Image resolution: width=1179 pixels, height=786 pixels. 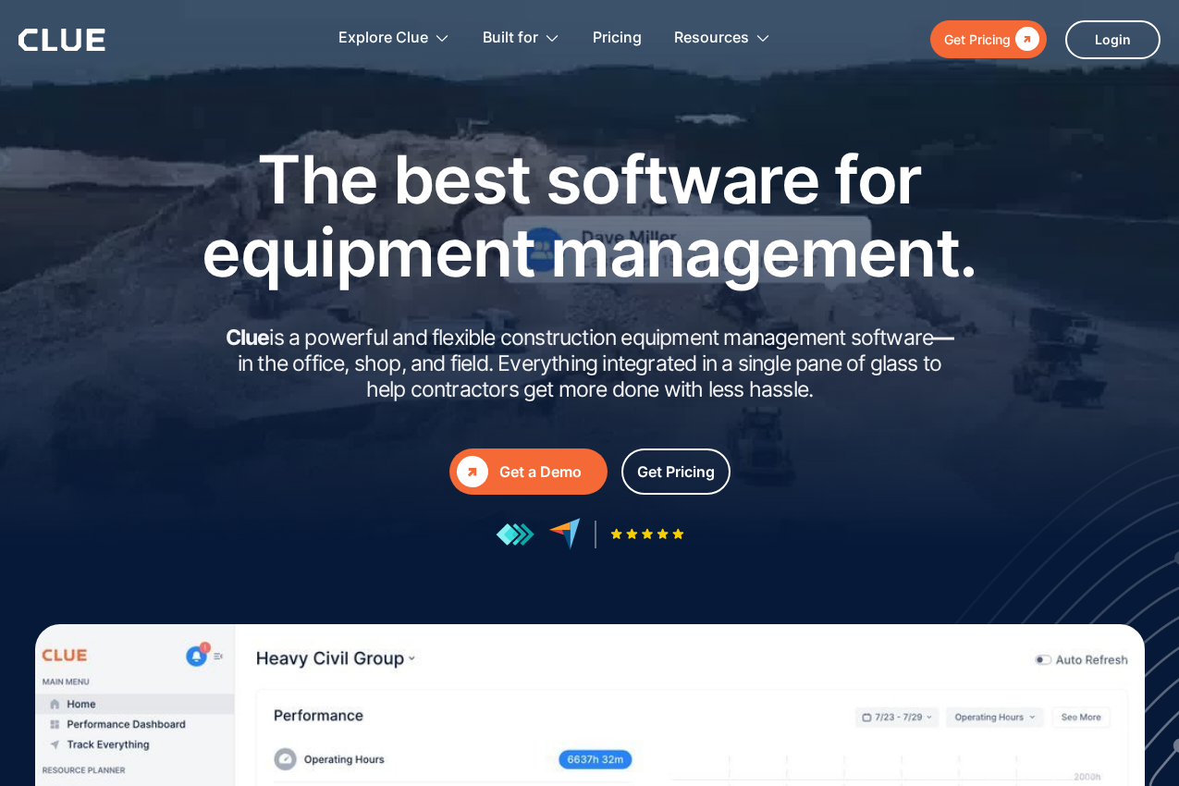 I want to click on div: Resources, so click(x=711, y=38).